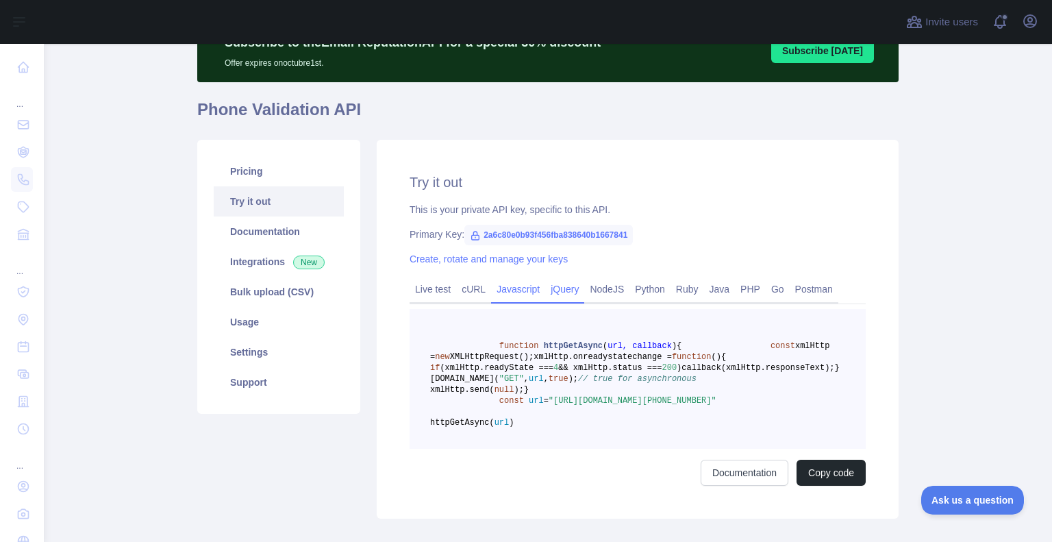  Describe the element at coordinates (511, 379) in the screenshot. I see `span: "GET"` at that location.